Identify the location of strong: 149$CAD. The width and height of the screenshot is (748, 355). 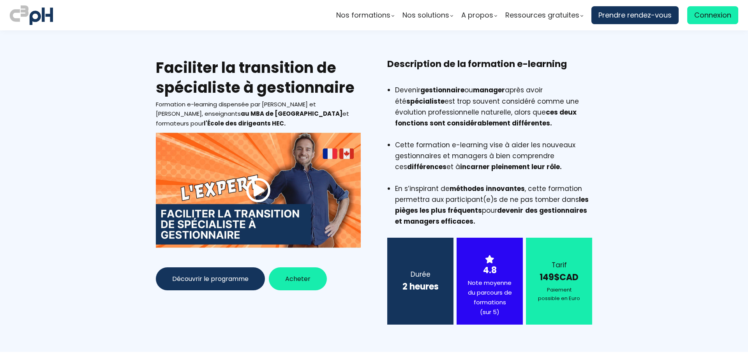
(559, 277).